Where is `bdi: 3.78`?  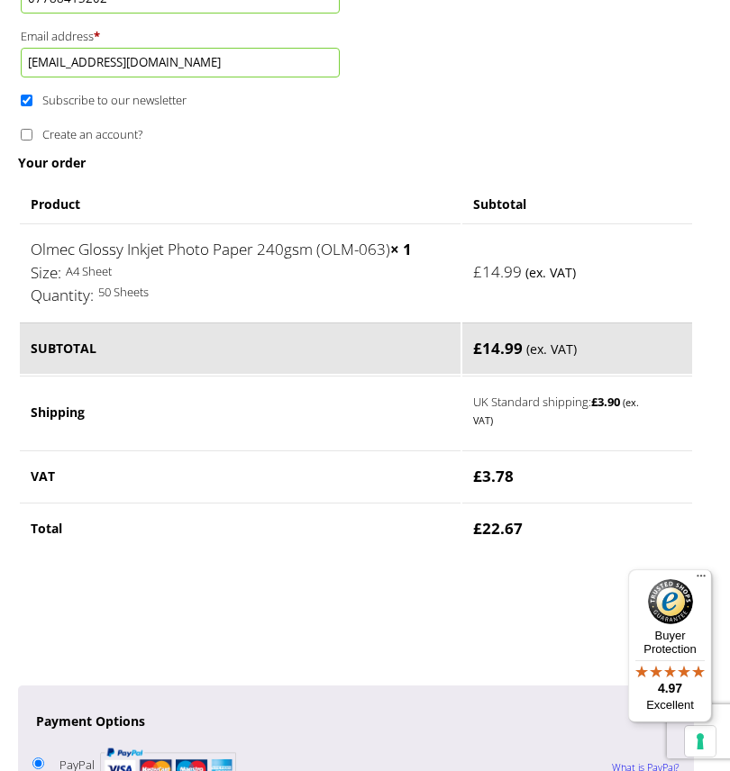 bdi: 3.78 is located at coordinates (493, 476).